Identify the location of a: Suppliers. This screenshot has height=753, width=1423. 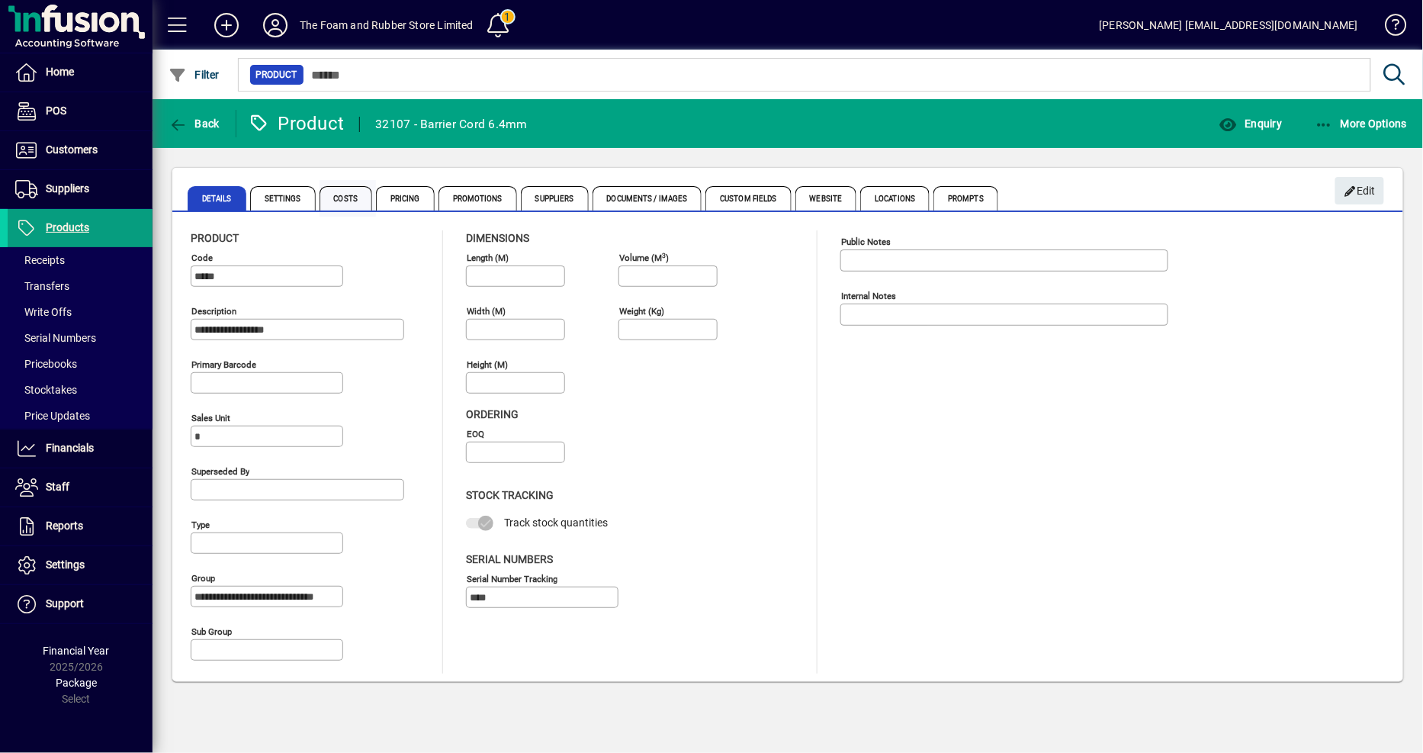
(80, 189).